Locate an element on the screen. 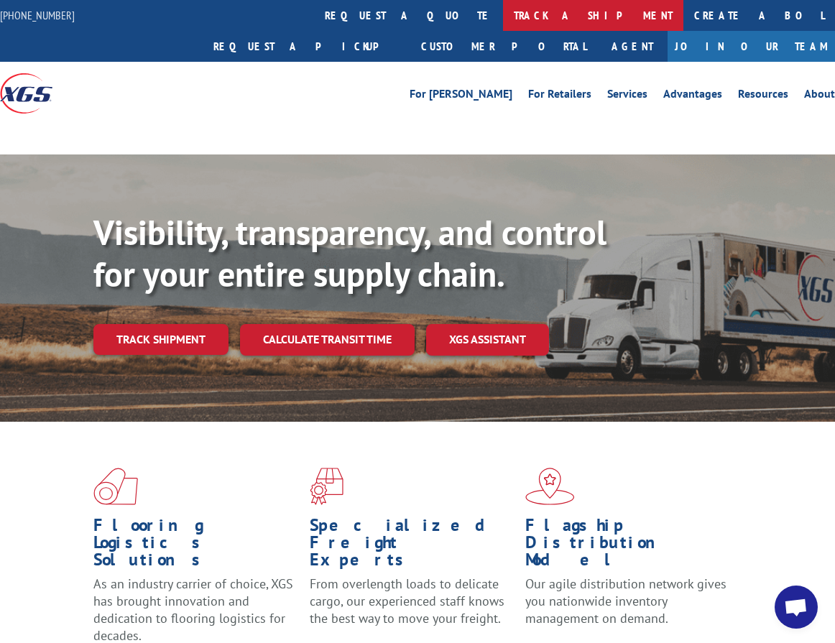 The image size is (835, 643). a: Track shipment is located at coordinates (161, 339).